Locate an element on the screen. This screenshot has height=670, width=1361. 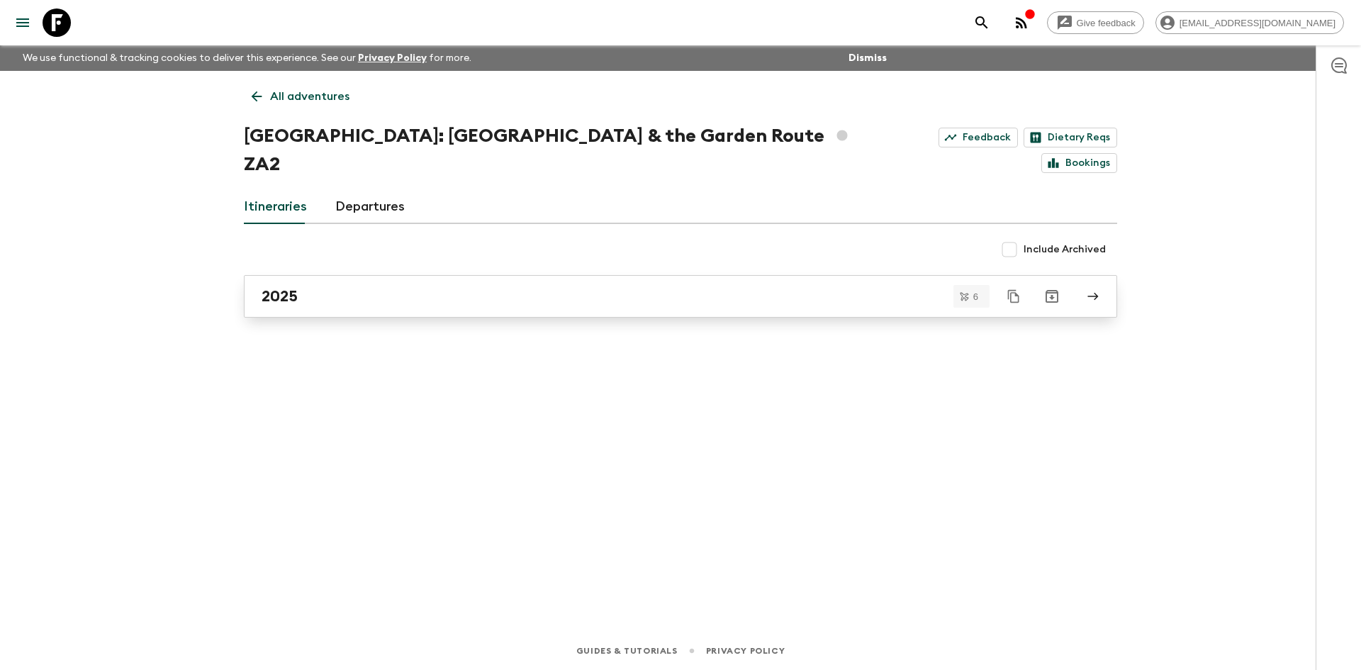
button: menu is located at coordinates (23, 23).